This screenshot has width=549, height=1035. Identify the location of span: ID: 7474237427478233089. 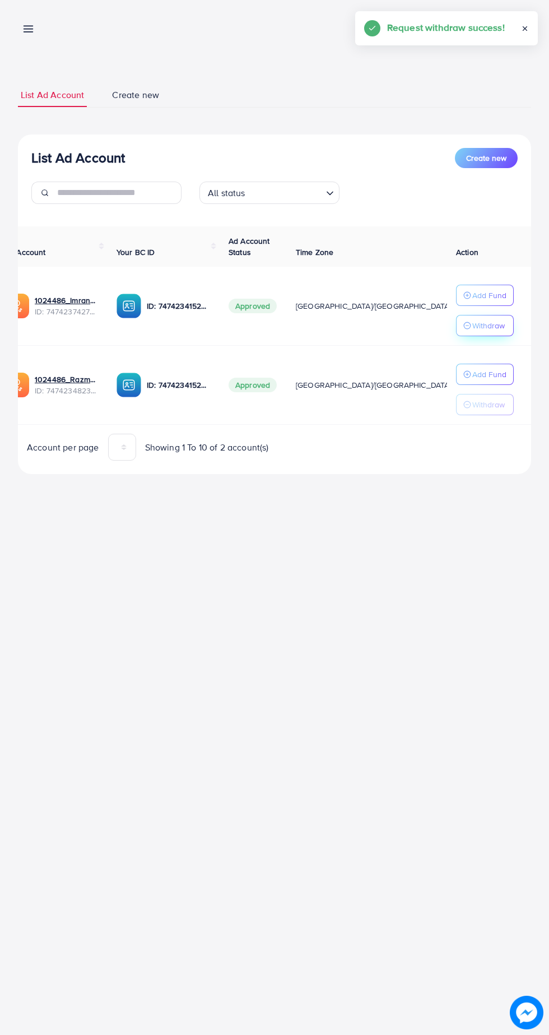
(67, 311).